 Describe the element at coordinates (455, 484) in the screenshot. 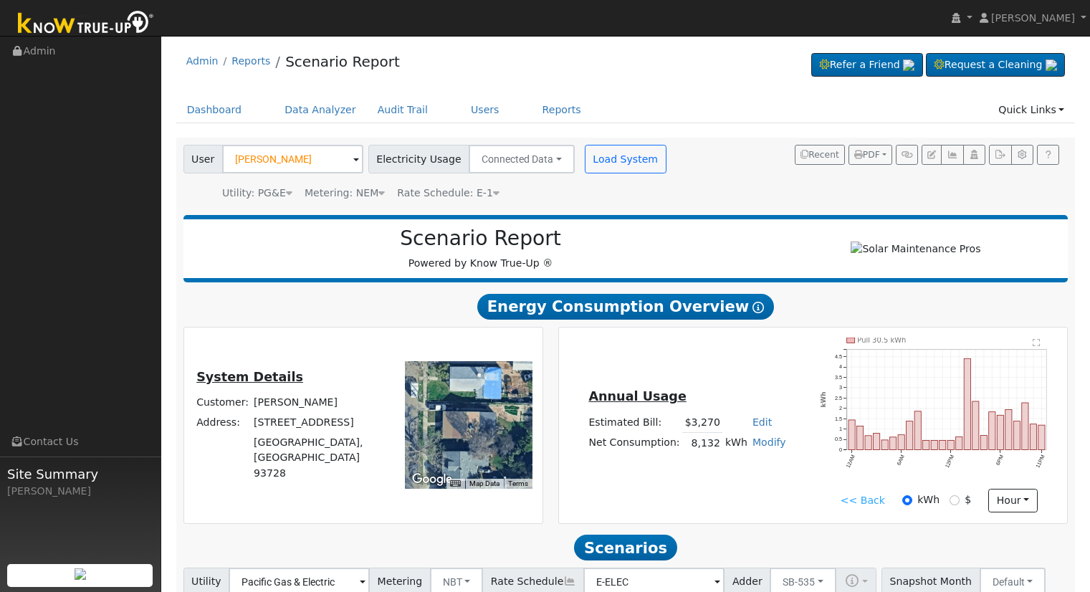

I see `button: Keyboard shortcuts` at that location.